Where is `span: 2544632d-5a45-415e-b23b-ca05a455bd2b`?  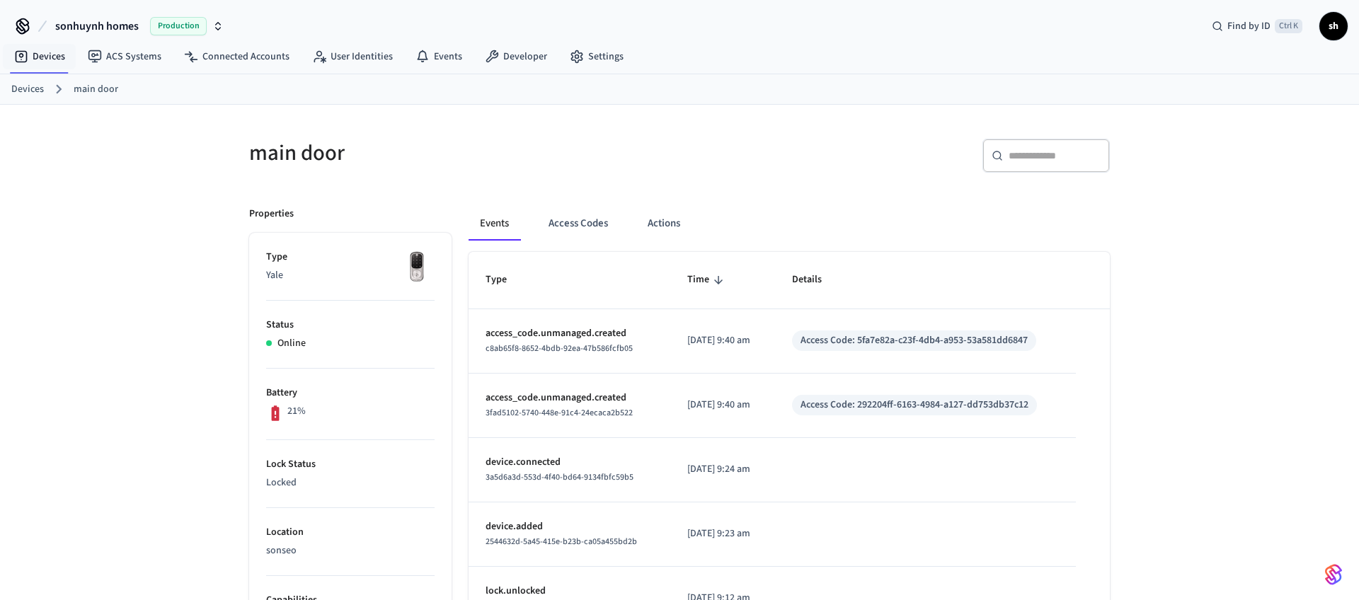
span: 2544632d-5a45-415e-b23b-ca05a455bd2b is located at coordinates (561, 542).